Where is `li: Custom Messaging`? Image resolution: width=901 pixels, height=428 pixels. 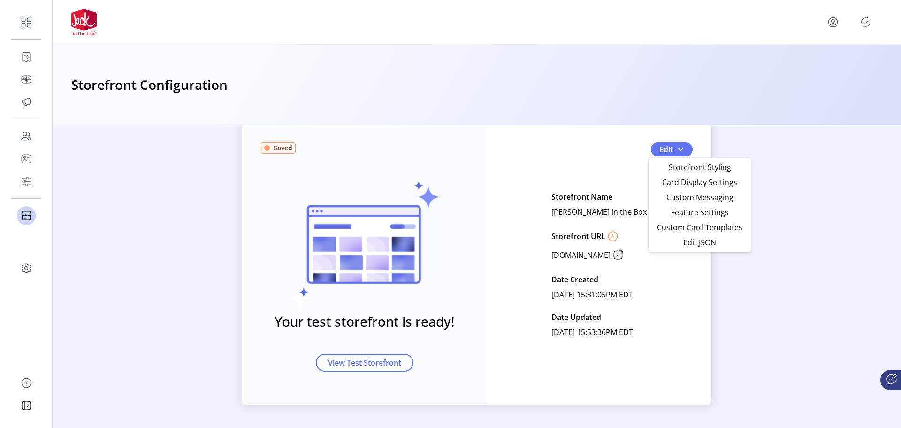
li: Custom Messaging is located at coordinates (700, 197).